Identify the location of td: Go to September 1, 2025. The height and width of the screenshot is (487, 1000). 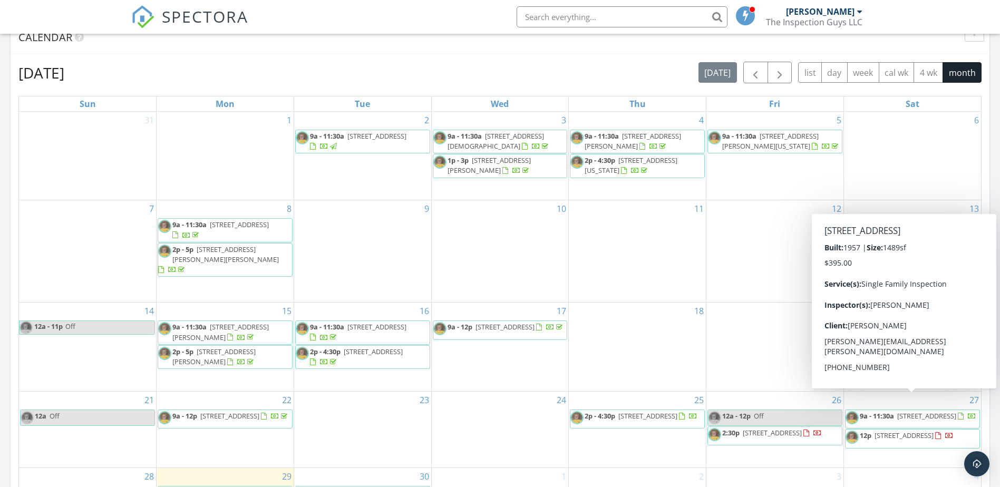
(225, 156).